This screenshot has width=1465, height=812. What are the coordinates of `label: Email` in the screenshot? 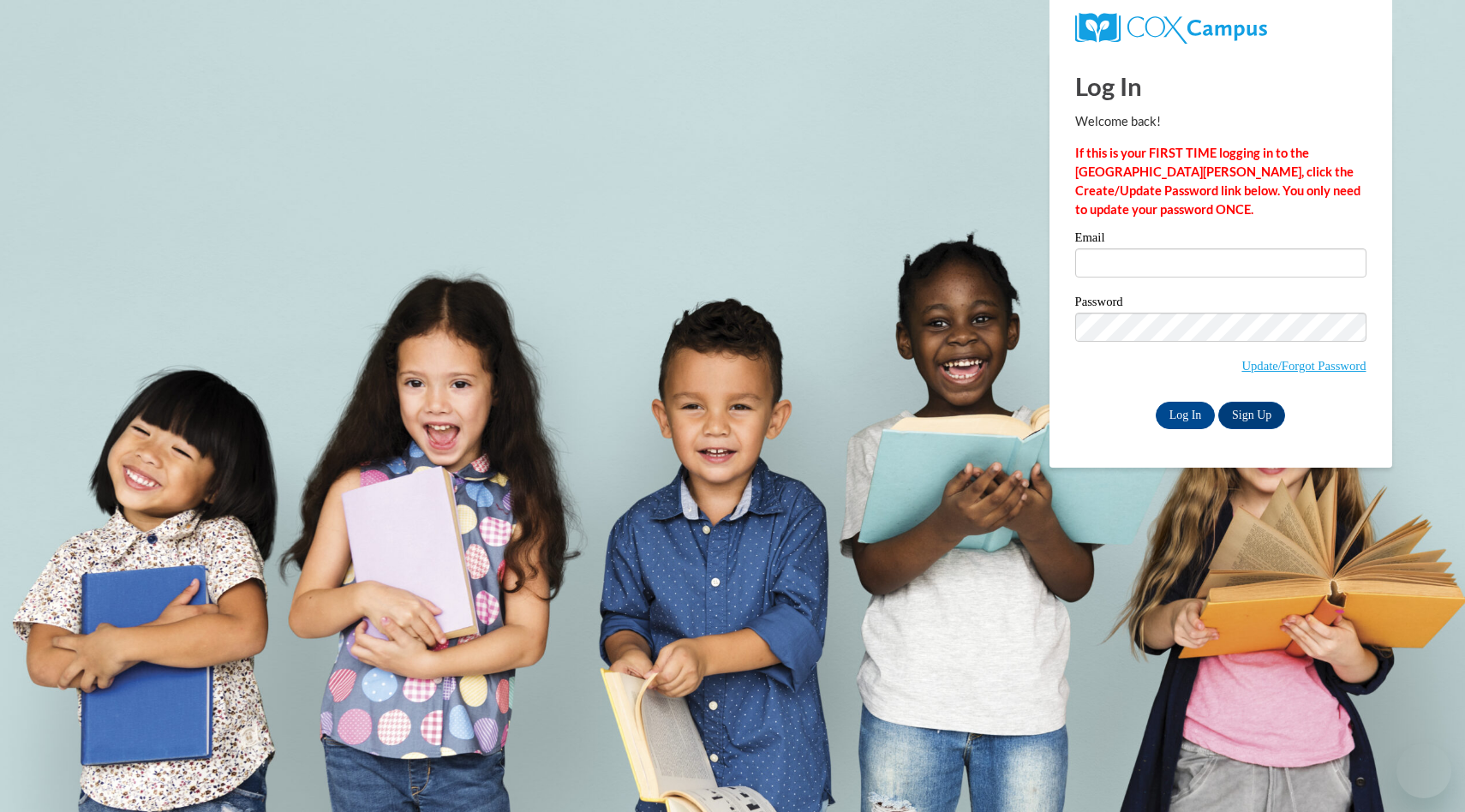 It's located at (1220, 240).